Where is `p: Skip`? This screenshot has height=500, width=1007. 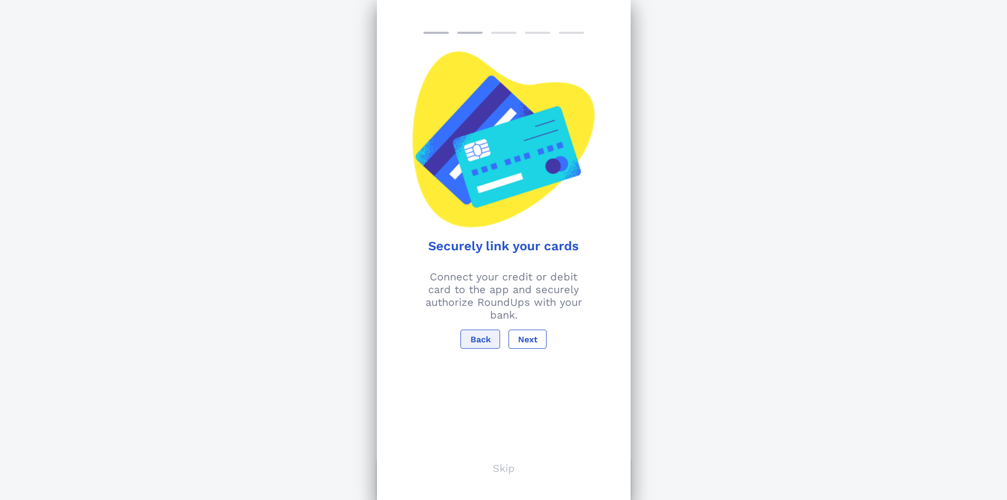 p: Skip is located at coordinates (504, 468).